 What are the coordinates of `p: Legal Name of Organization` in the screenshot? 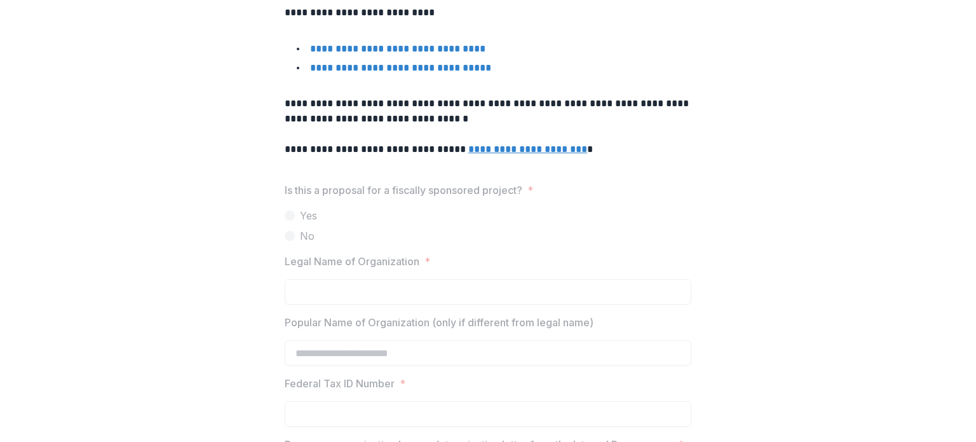 It's located at (352, 261).